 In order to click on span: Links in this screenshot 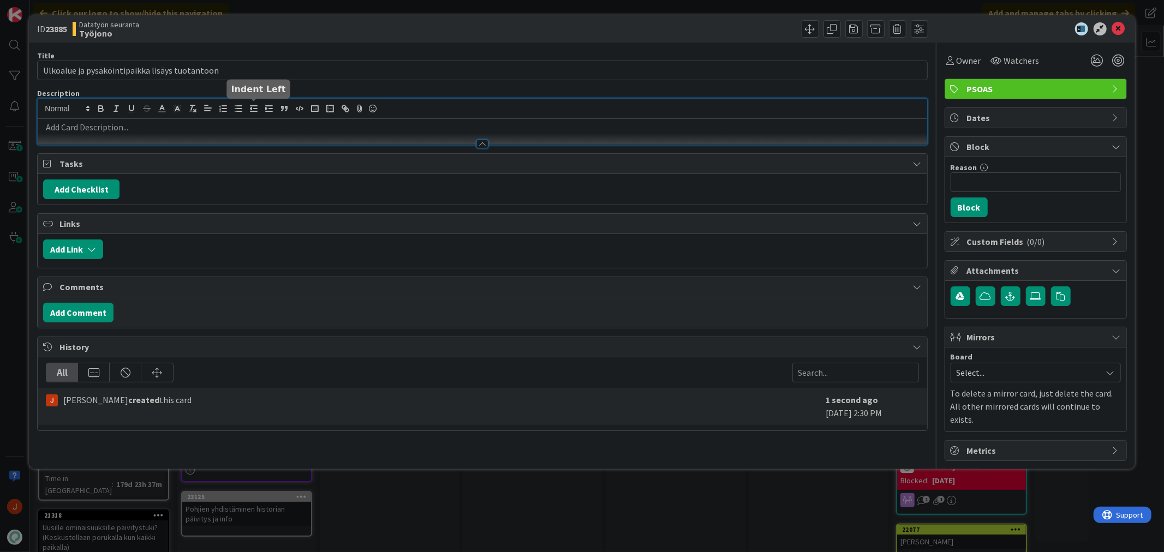, I will do `click(483, 224)`.